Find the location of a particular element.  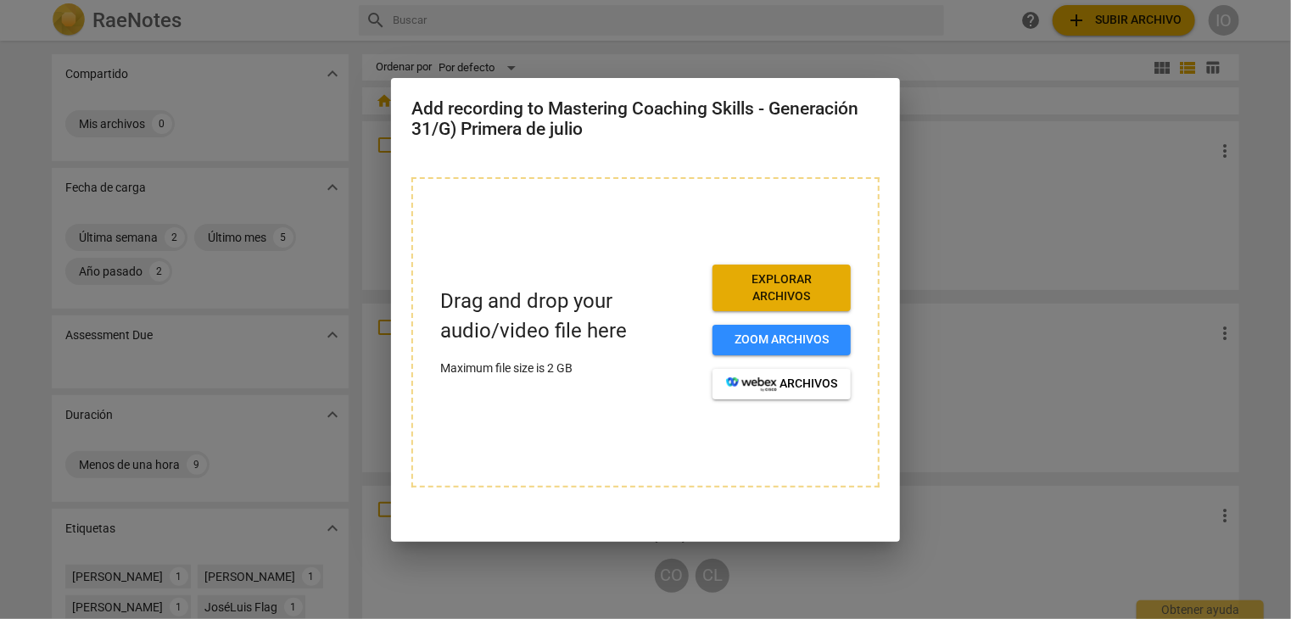

span: archivos is located at coordinates (781, 384).